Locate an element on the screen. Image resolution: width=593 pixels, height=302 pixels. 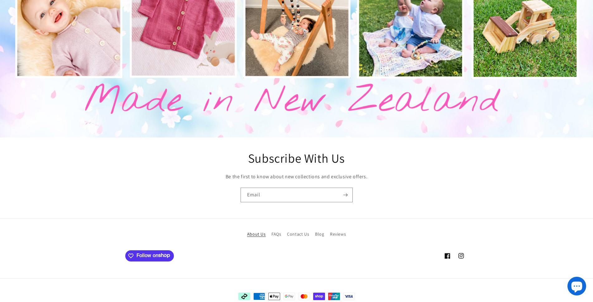
inbox-online-store-chat: Shopify online store chat is located at coordinates (577, 287).